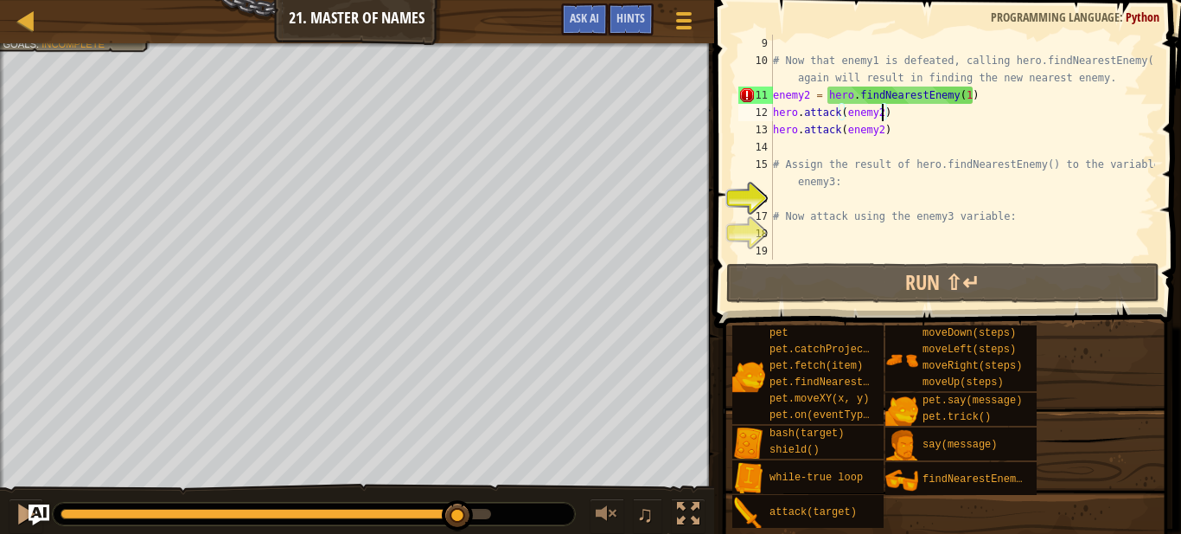 The width and height of the screenshot is (1181, 534). What do you see at coordinates (850, 349) in the screenshot?
I see `span: pet.catchProjectile(arrow)` at bounding box center [850, 349].